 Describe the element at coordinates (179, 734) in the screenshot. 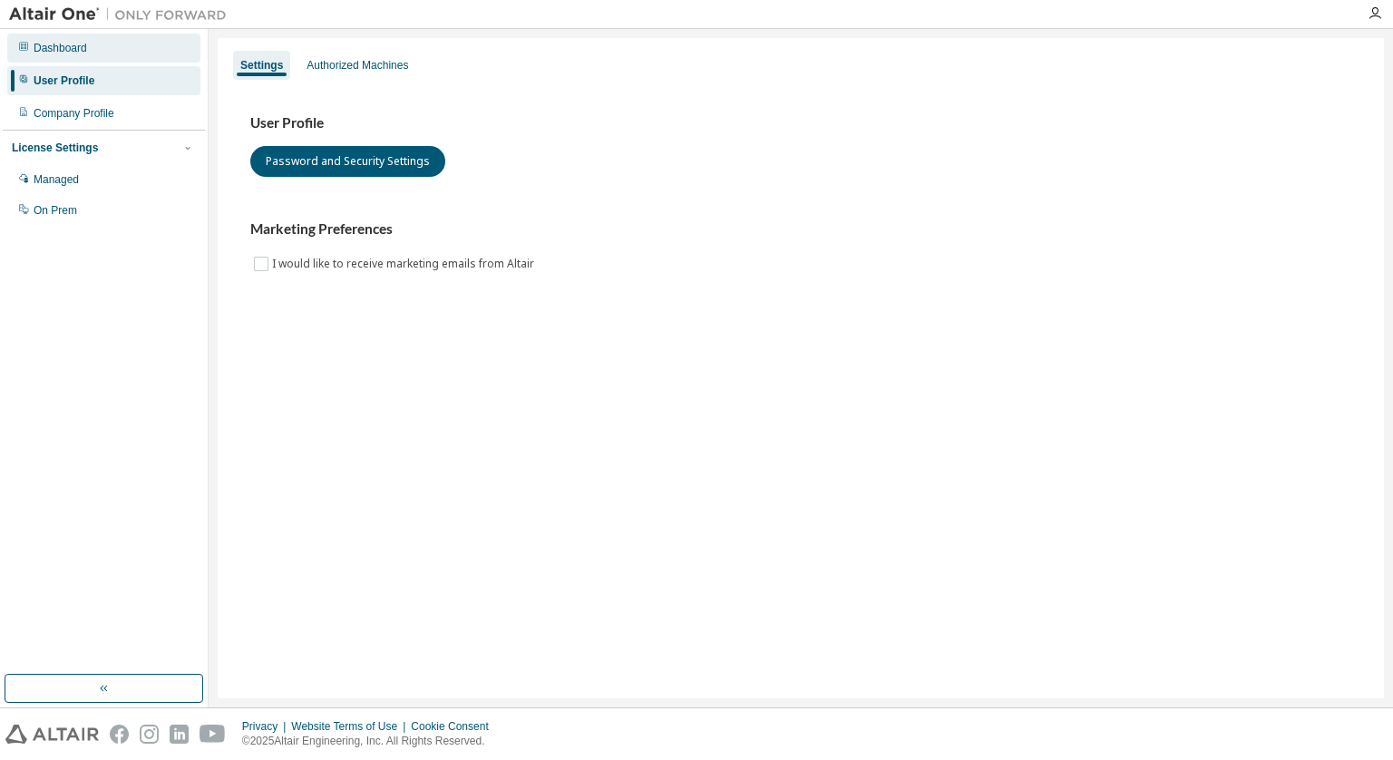

I see `img: linkedin.svg` at that location.